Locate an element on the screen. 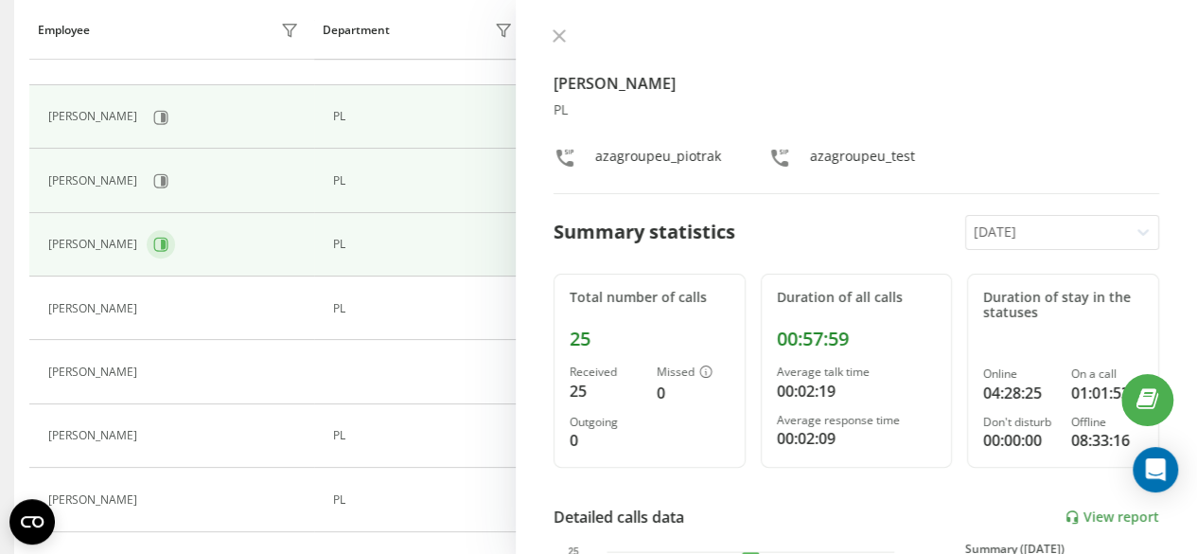 This screenshot has height=554, width=1197. div: 01:01:53 is located at coordinates (1107, 393).